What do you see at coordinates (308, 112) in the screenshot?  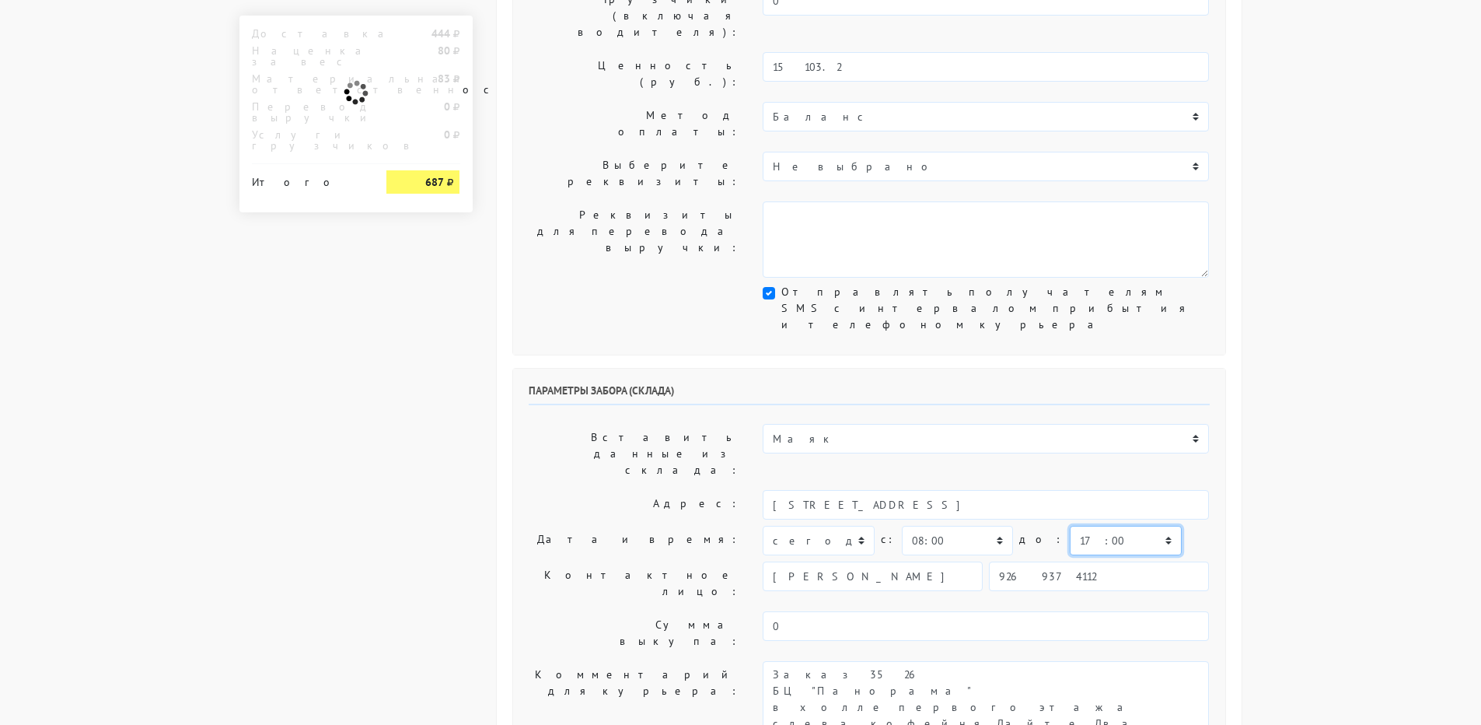 I see `div: Перевод выручки` at bounding box center [308, 112].